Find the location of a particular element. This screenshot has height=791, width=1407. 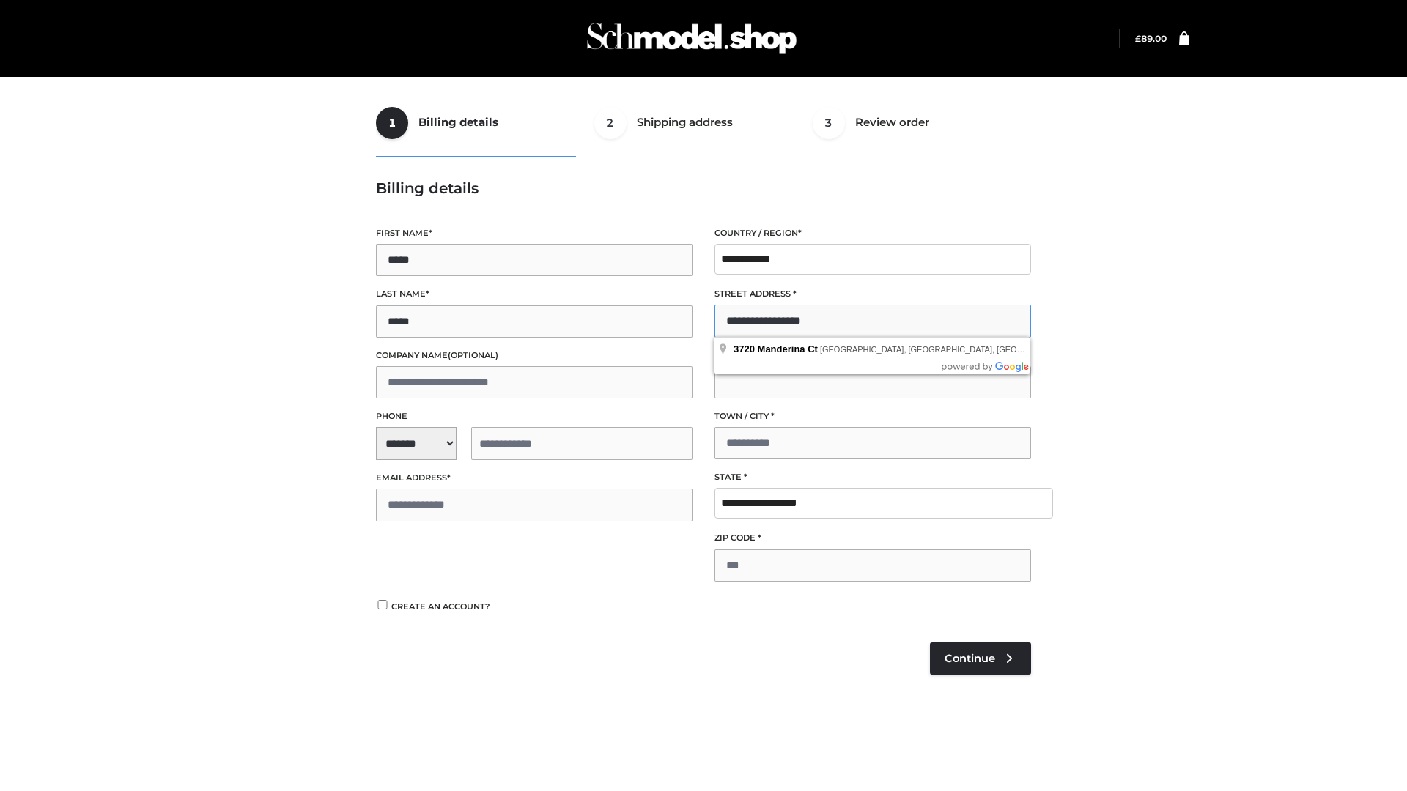

span: Continue is located at coordinates (969, 659).